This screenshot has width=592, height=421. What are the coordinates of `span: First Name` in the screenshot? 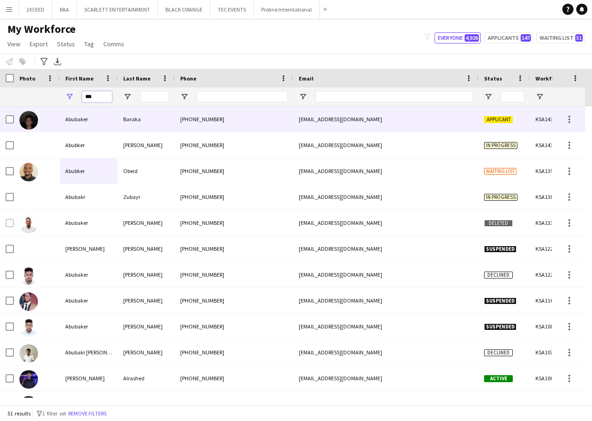 It's located at (79, 78).